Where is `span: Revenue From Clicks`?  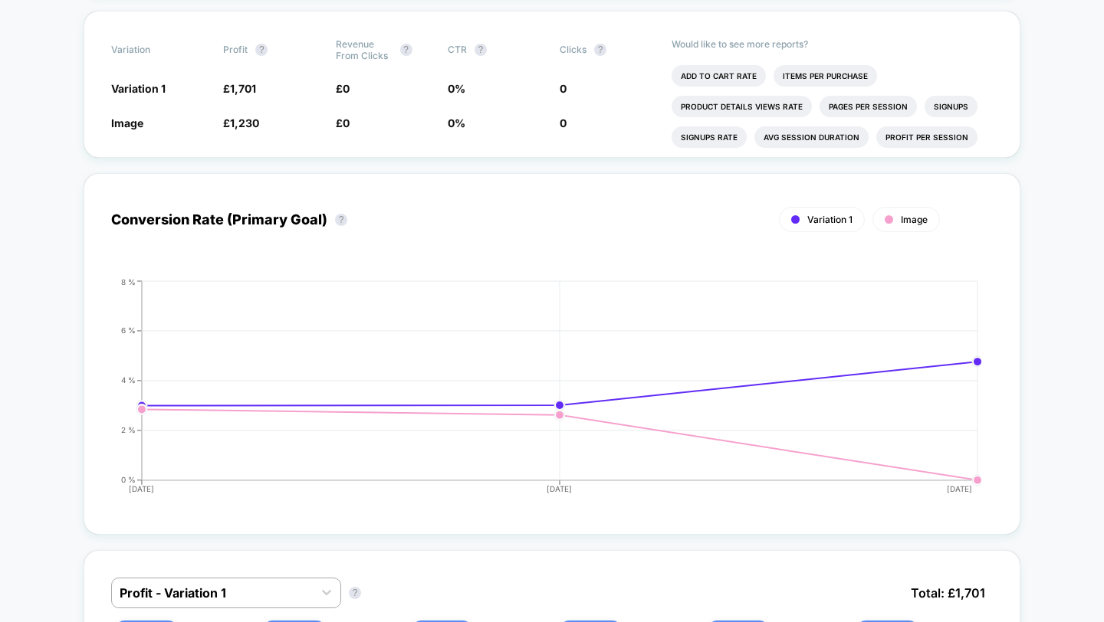 span: Revenue From Clicks is located at coordinates (364, 50).